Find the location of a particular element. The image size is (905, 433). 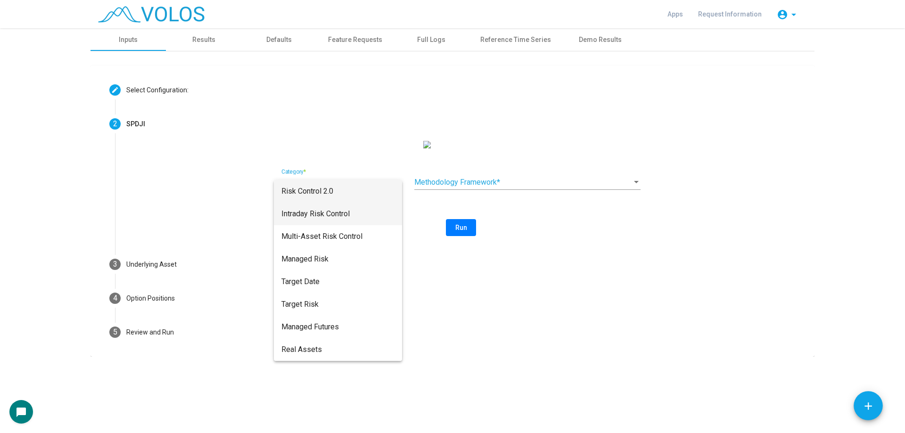

span: Risk Control 2.0 is located at coordinates (338, 191).